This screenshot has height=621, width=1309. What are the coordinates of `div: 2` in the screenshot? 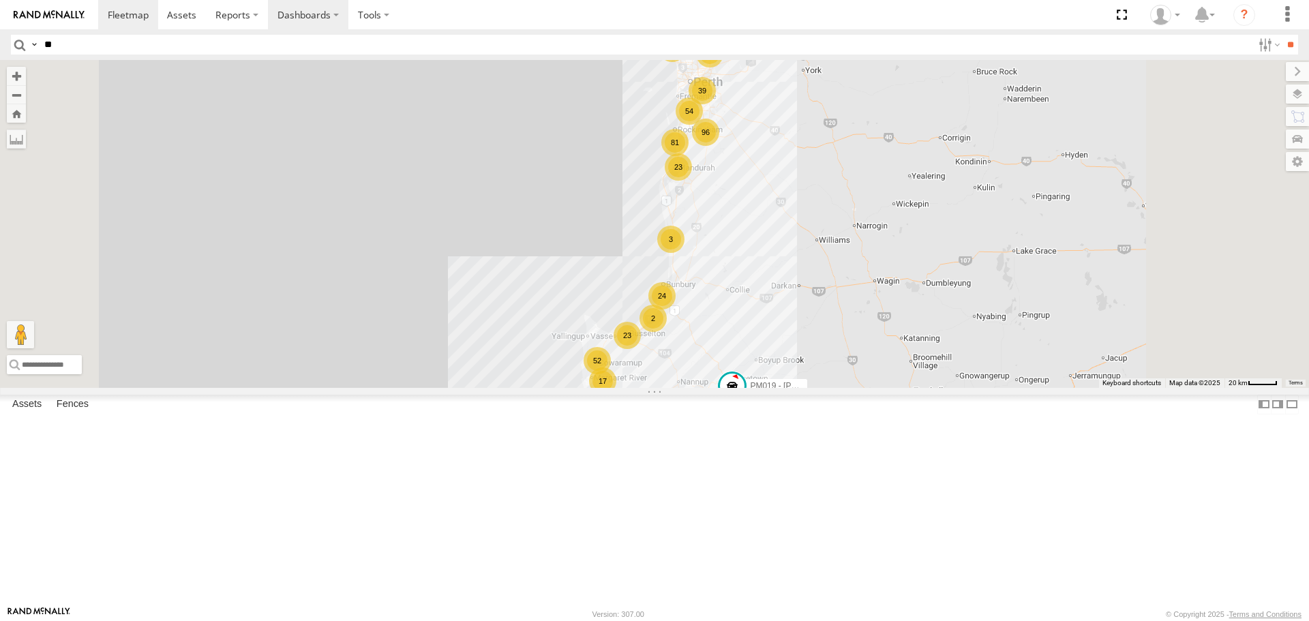 It's located at (653, 318).